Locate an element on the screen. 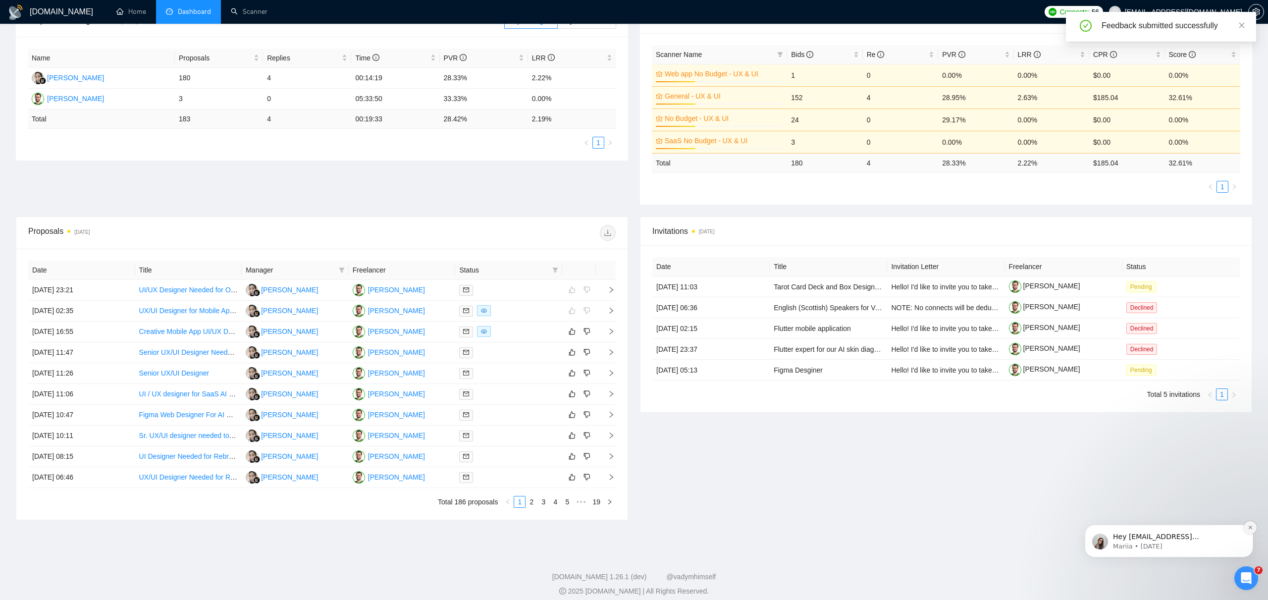  span: close is located at coordinates (1241, 25).